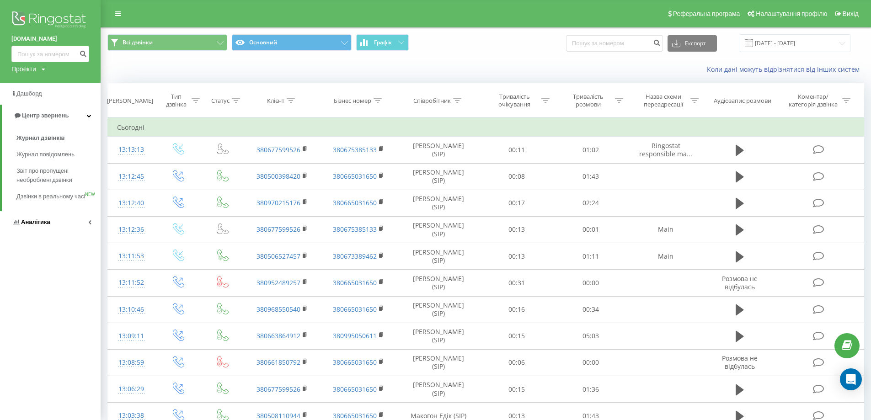 The height and width of the screenshot is (420, 871). What do you see at coordinates (278, 362) in the screenshot?
I see `a: 380661850792` at bounding box center [278, 362].